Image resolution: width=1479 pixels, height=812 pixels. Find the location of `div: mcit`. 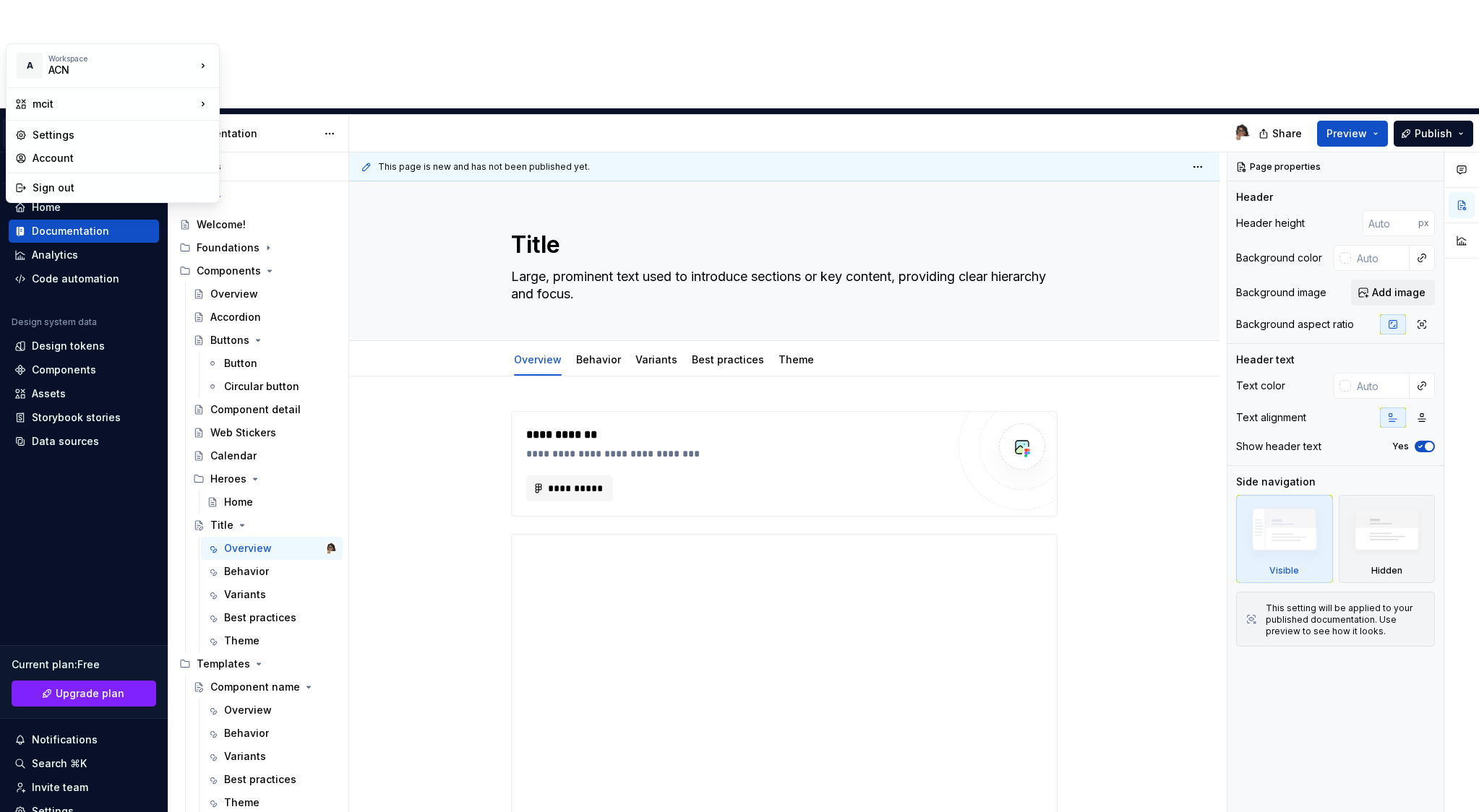

div: mcit is located at coordinates (114, 104).